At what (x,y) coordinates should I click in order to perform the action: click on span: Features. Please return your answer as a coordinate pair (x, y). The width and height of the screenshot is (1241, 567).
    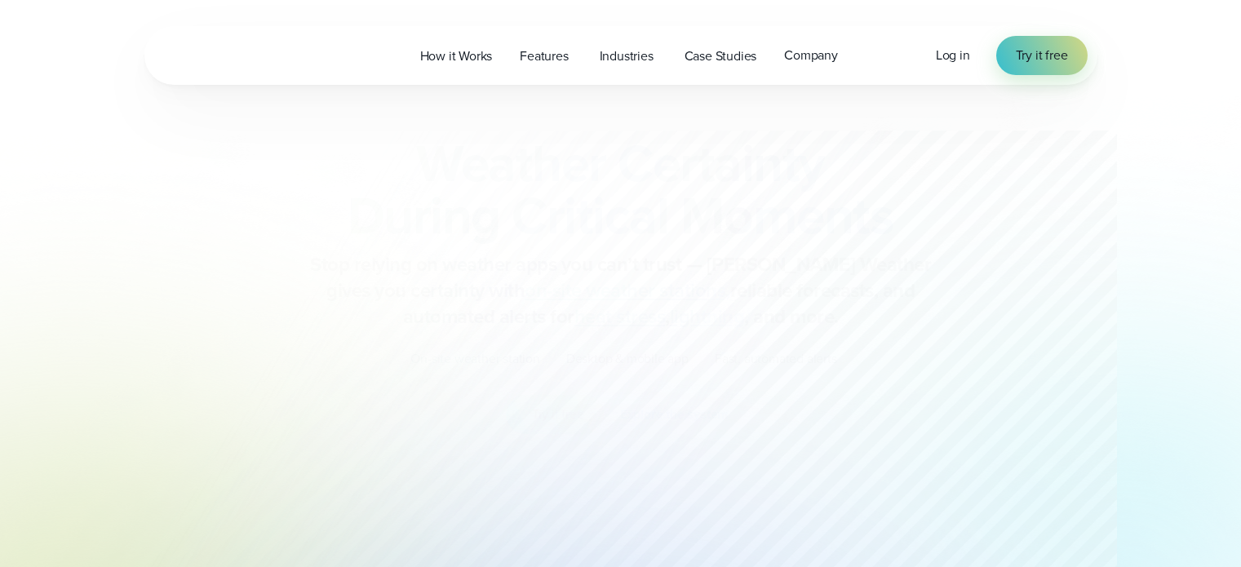
    Looking at the image, I should click on (544, 56).